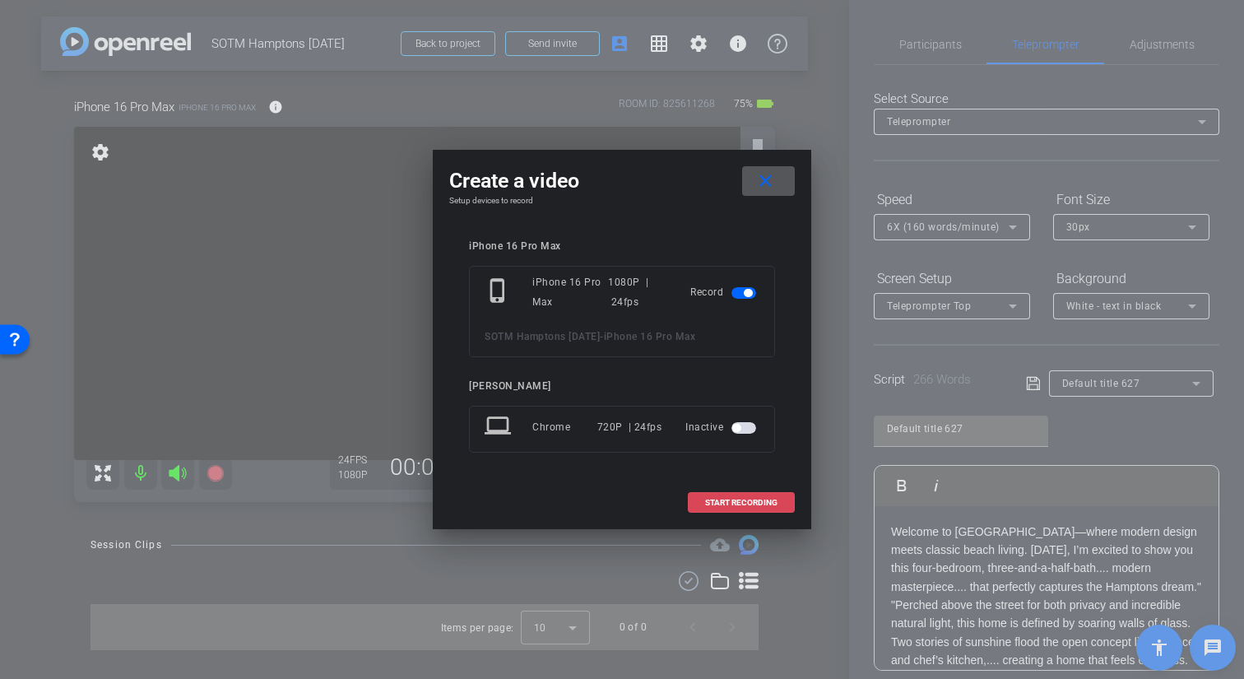 The width and height of the screenshot is (1244, 679). What do you see at coordinates (564, 427) in the screenshot?
I see `div: Chrome` at bounding box center [564, 427].